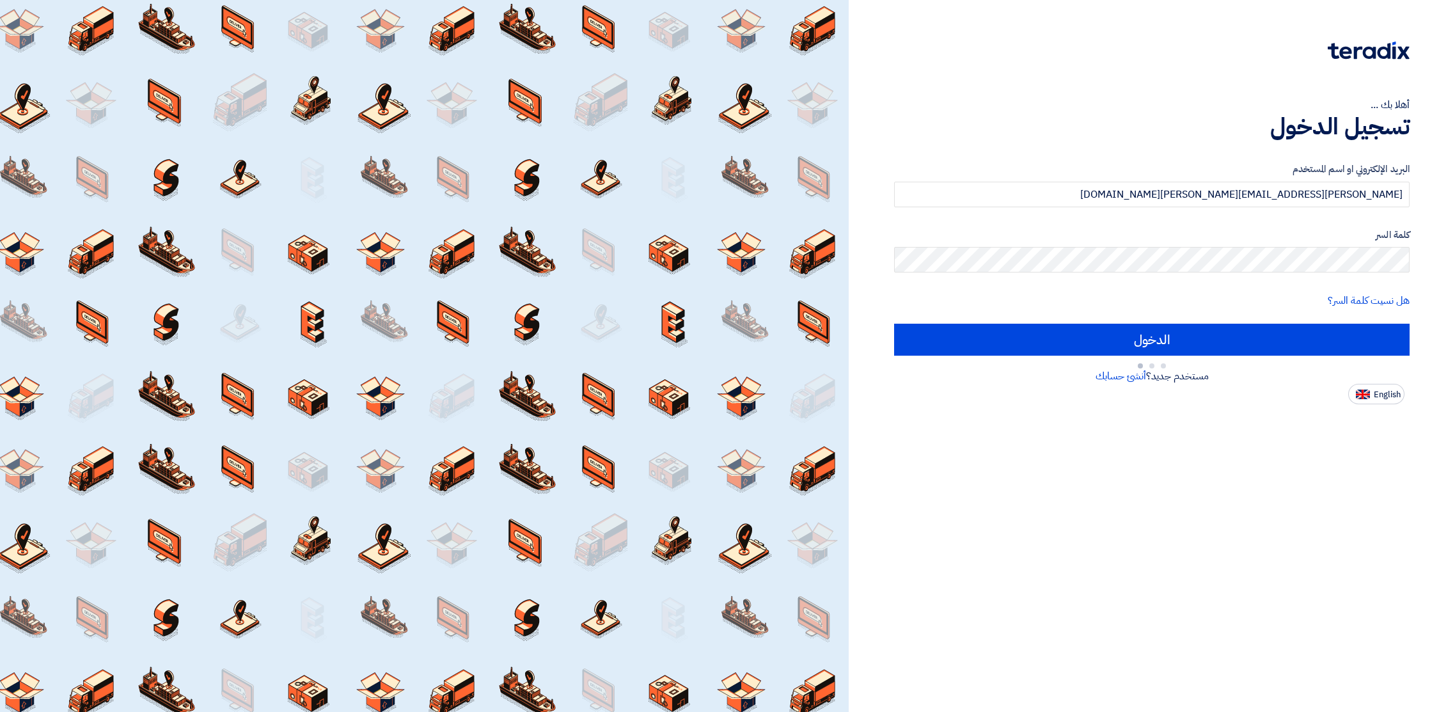 The height and width of the screenshot is (712, 1455). Describe the element at coordinates (1369, 301) in the screenshot. I see `a: هل نسيت كلمة السر؟` at that location.